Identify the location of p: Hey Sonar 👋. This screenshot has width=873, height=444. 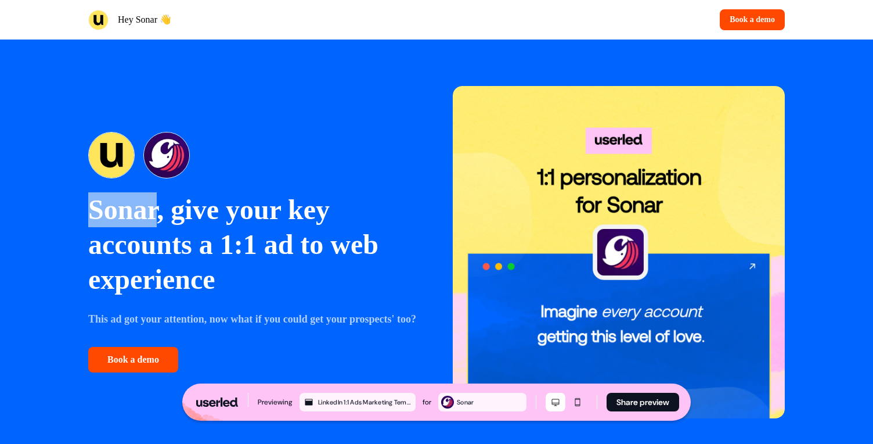
(145, 20).